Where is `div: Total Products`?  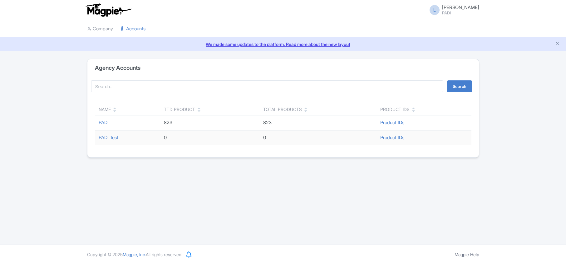
div: Total Products is located at coordinates (283, 109).